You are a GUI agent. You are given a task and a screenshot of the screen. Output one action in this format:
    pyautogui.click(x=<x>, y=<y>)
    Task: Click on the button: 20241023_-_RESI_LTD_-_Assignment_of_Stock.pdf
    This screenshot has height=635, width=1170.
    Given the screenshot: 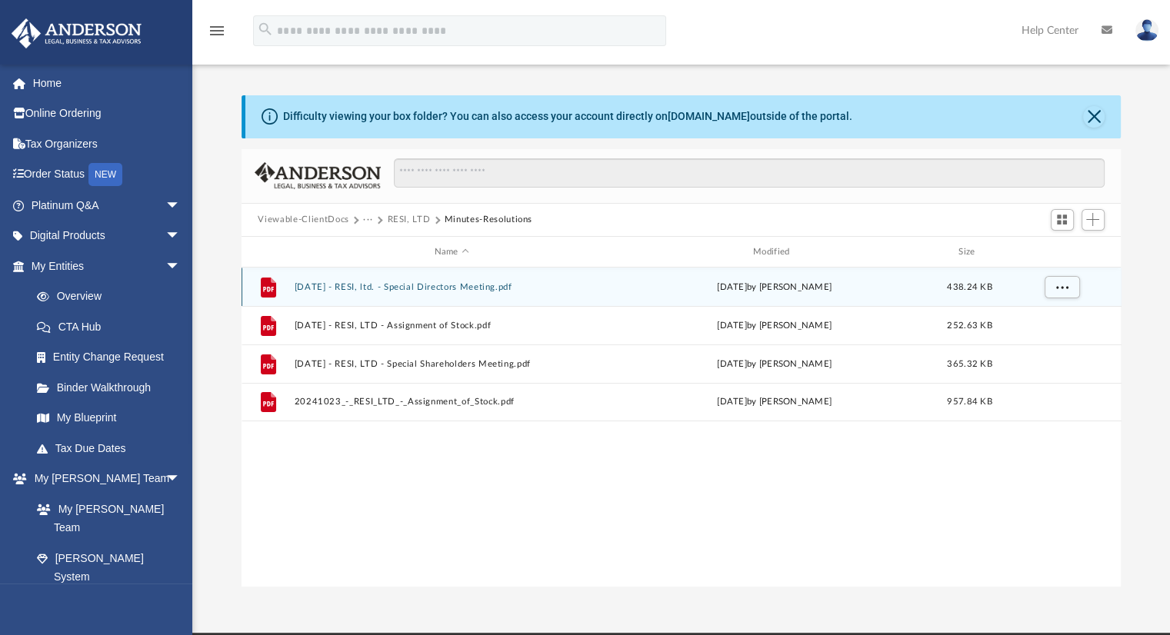 What is the action you would take?
    pyautogui.click(x=452, y=402)
    